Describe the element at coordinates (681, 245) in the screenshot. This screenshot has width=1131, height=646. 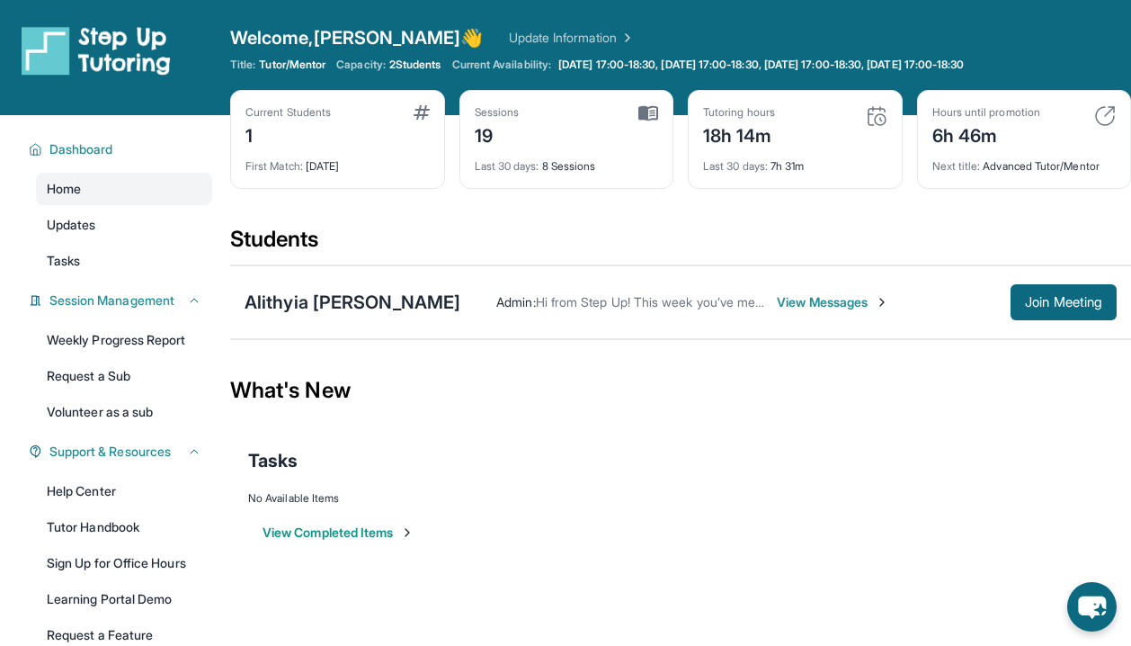
I see `div: Students` at that location.